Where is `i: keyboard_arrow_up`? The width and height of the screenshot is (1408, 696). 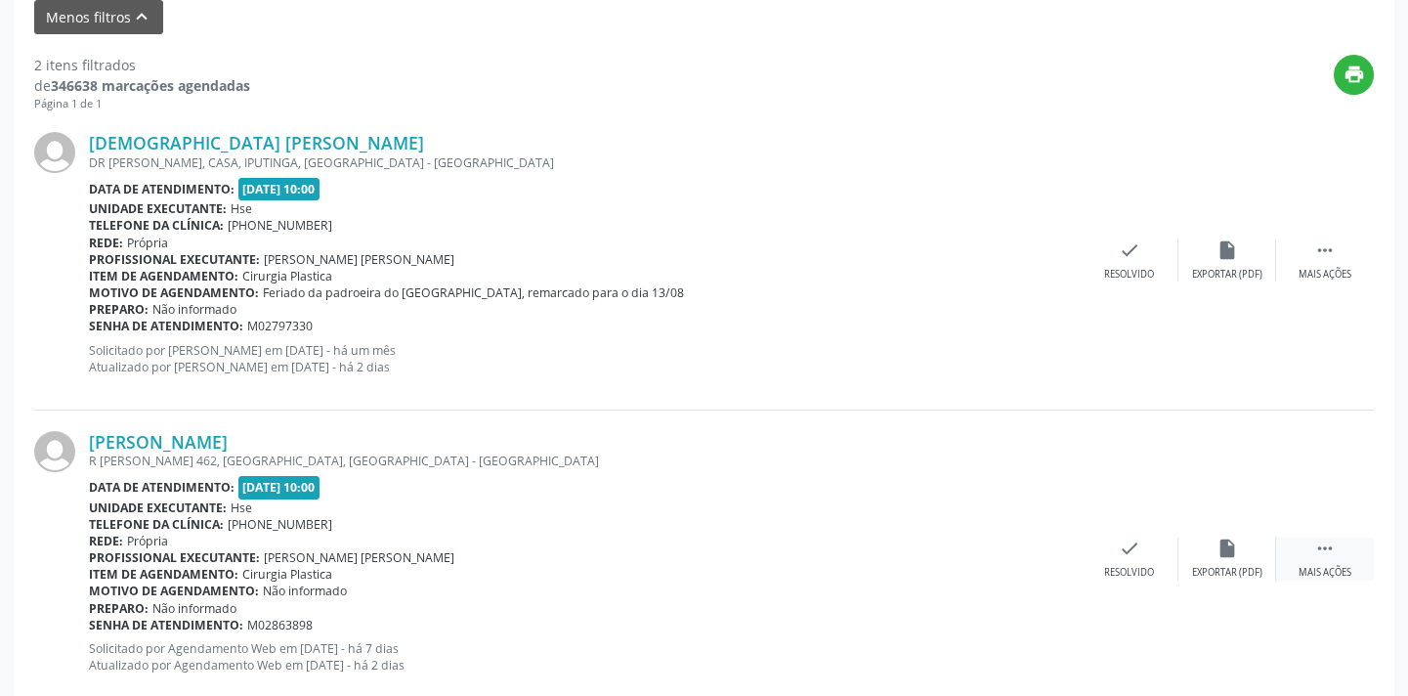 i: keyboard_arrow_up is located at coordinates (142, 17).